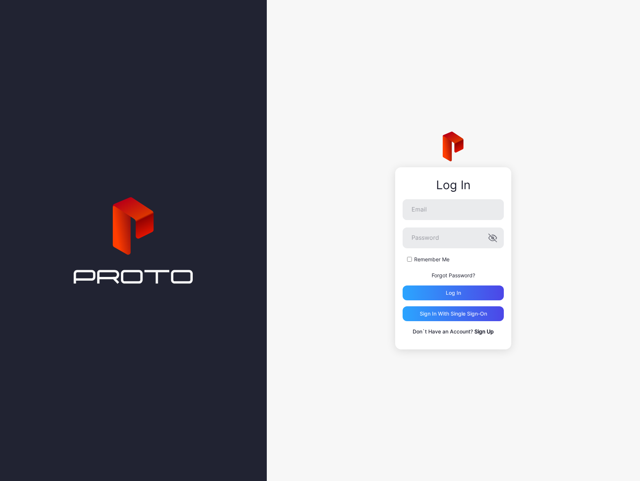 This screenshot has width=640, height=481. Describe the element at coordinates (431, 260) in the screenshot. I see `label: Remember Me` at that location.